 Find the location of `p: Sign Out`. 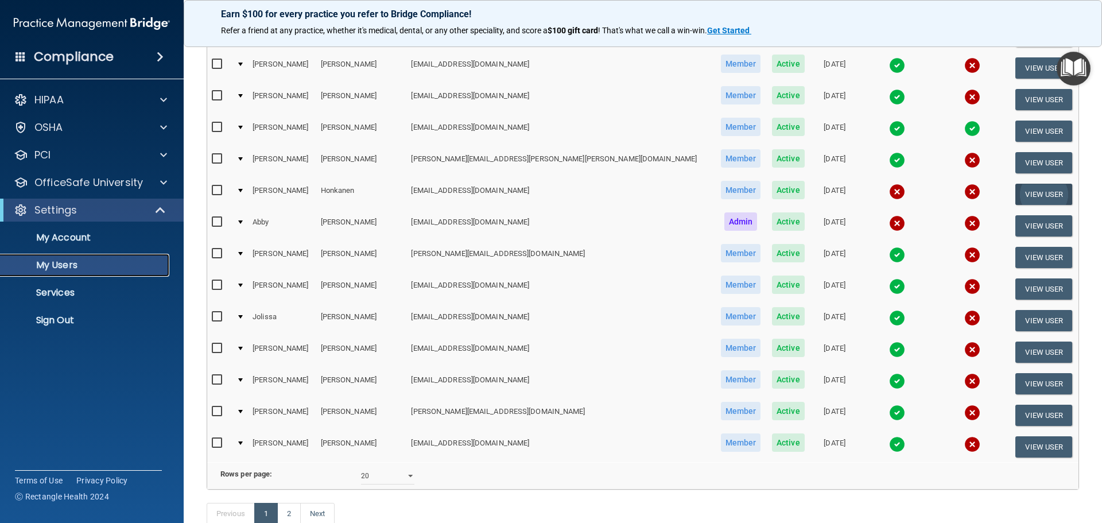

p: Sign Out is located at coordinates (86, 320).